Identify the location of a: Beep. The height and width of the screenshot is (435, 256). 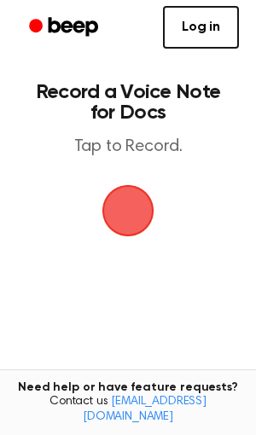
(65, 27).